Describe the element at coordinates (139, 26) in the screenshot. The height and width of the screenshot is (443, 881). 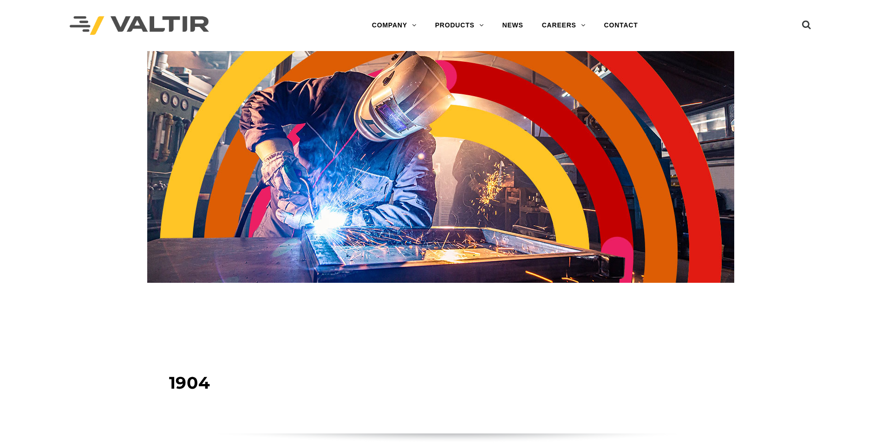
I see `img: Valtir` at that location.